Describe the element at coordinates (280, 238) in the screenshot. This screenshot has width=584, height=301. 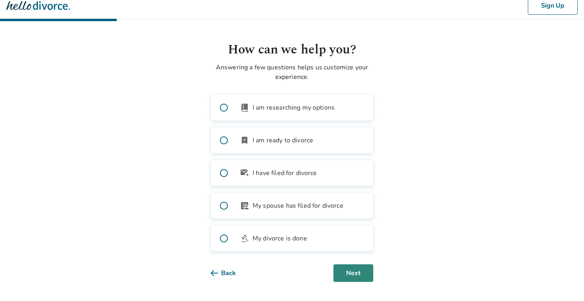
I see `span: My divorce is done` at that location.